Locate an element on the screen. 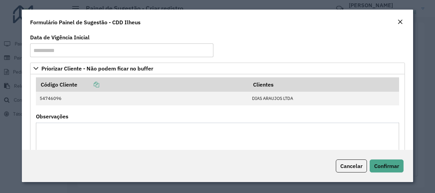  div: Priorizar Cliente - Não podem ficar no buffer is located at coordinates (217, 132).